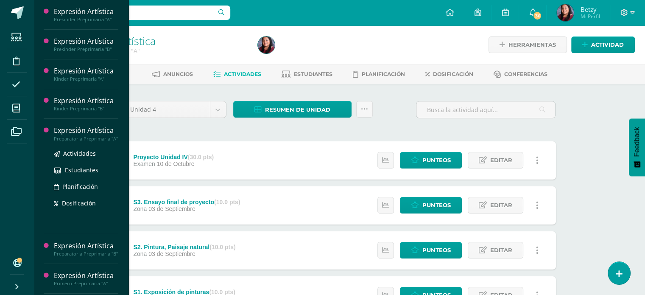  I want to click on a: Expresión ArtísticaPrimero Preprimaria "A", so click(86, 278).